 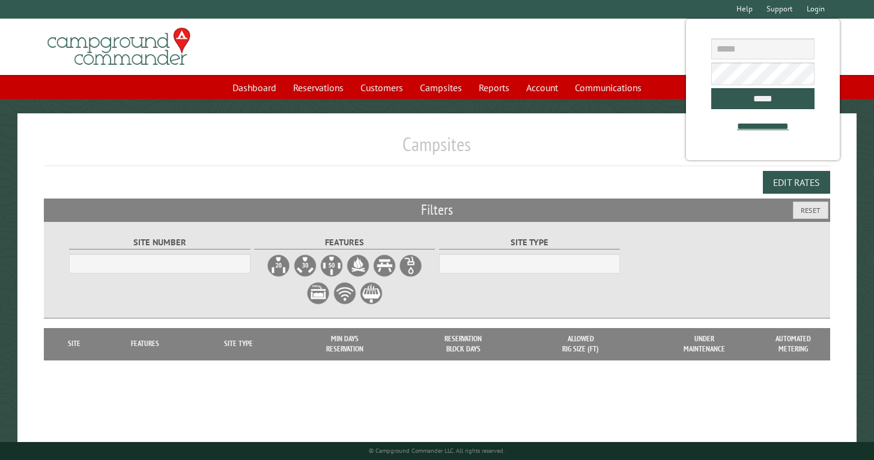 I want to click on label: Firepit, so click(x=358, y=266).